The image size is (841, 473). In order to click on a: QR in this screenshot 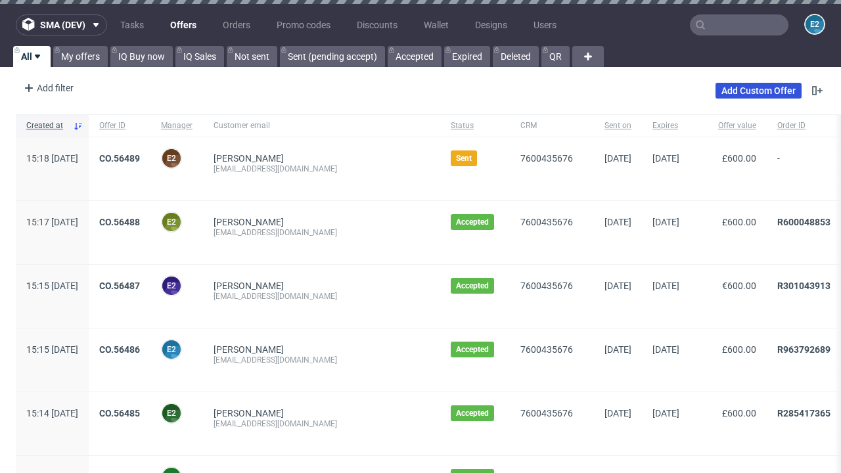, I will do `click(555, 56)`.